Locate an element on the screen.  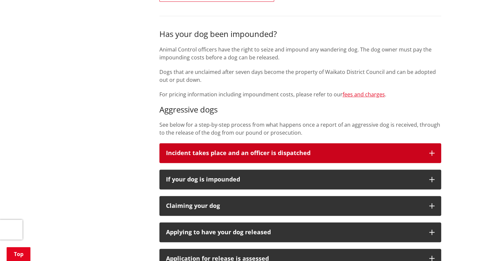
p: Animal Control officers have the right to seize and impound any wandering dog. The dog owner must... is located at coordinates (300, 54).